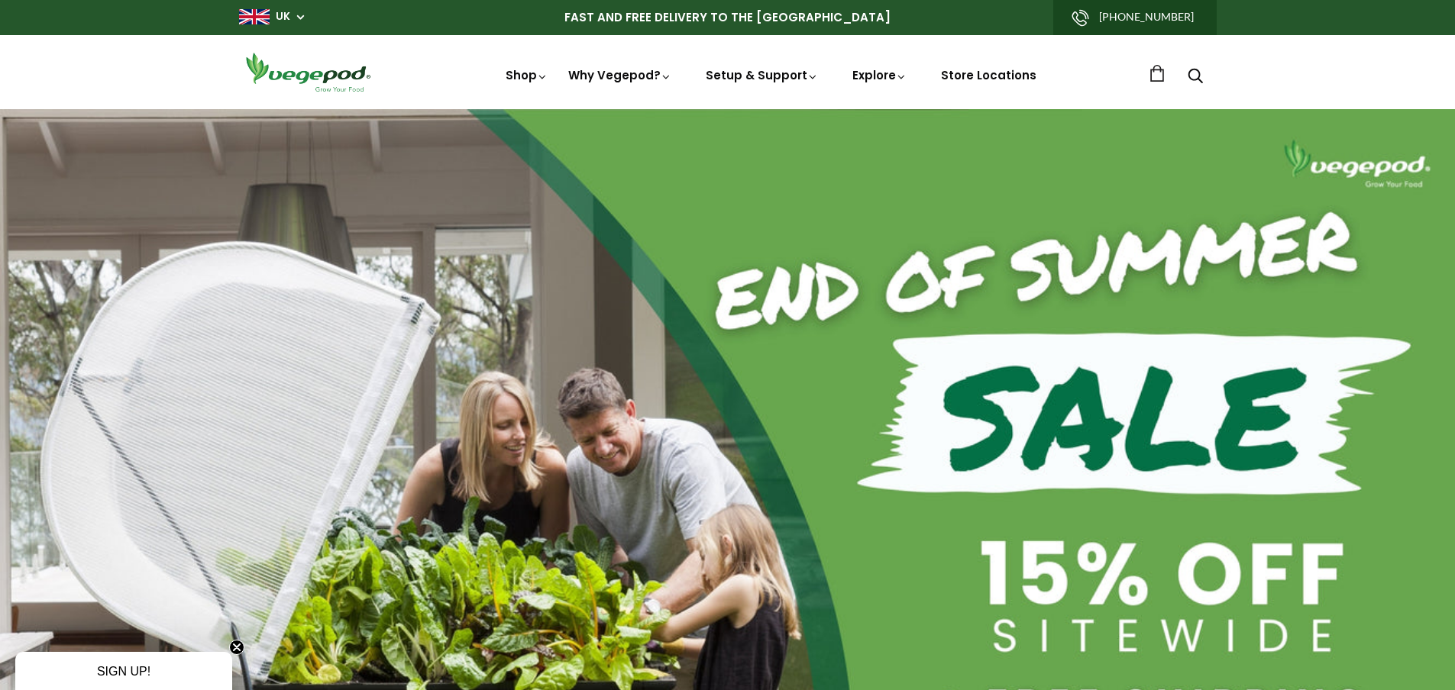  What do you see at coordinates (880, 75) in the screenshot?
I see `a: Explore` at bounding box center [880, 75].